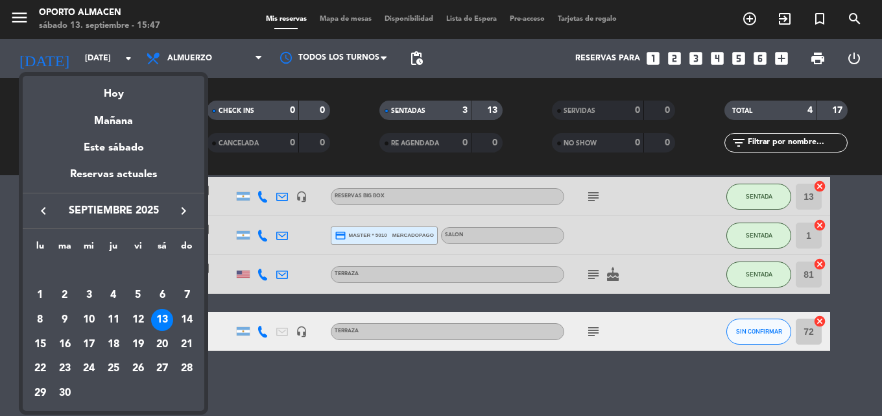 This screenshot has height=416, width=882. I want to click on i: keyboard_arrow_left, so click(43, 211).